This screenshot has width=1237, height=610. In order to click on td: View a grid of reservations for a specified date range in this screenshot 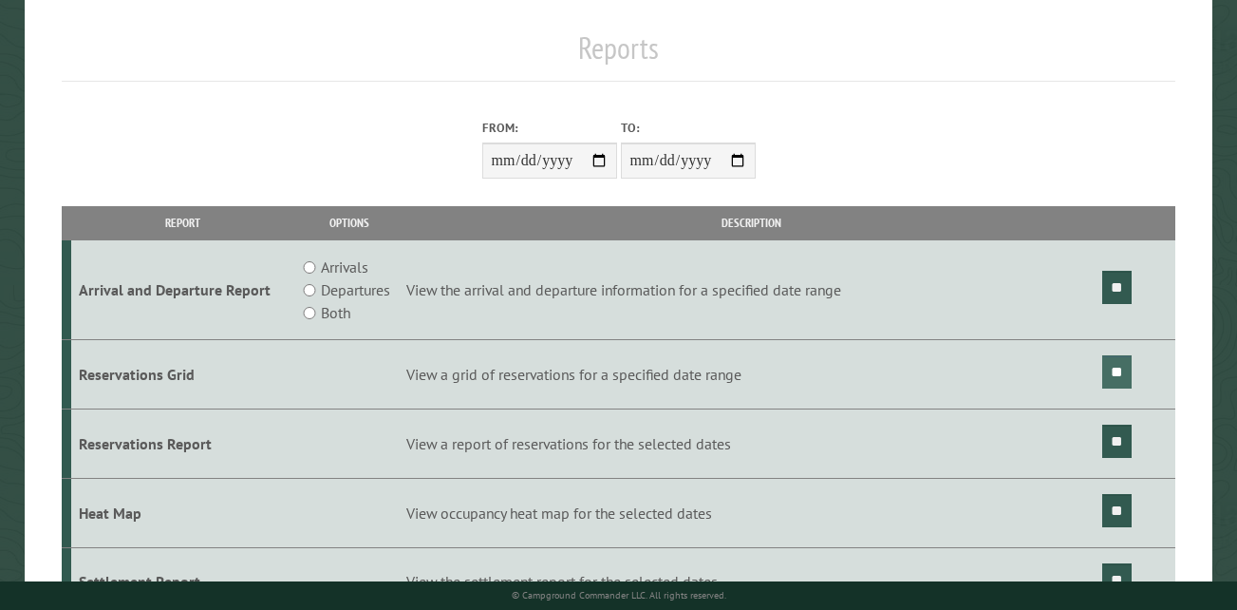, I will do `click(751, 374)`.